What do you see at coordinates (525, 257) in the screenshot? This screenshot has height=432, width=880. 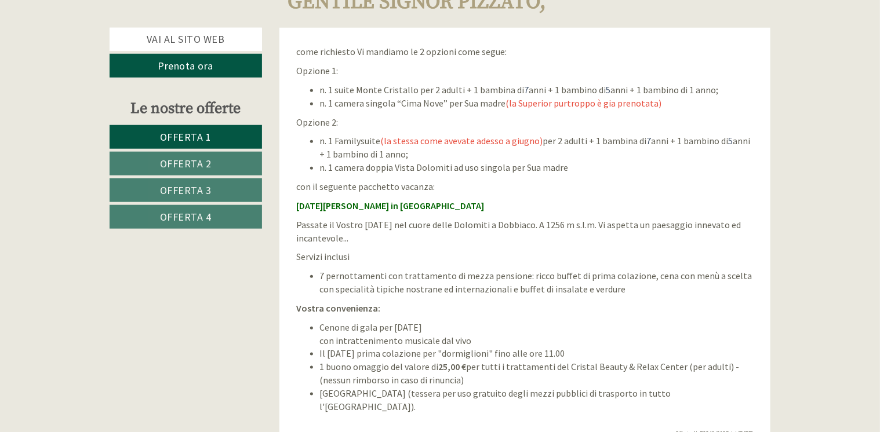 I see `p: Servizi inclusi` at bounding box center [525, 257].